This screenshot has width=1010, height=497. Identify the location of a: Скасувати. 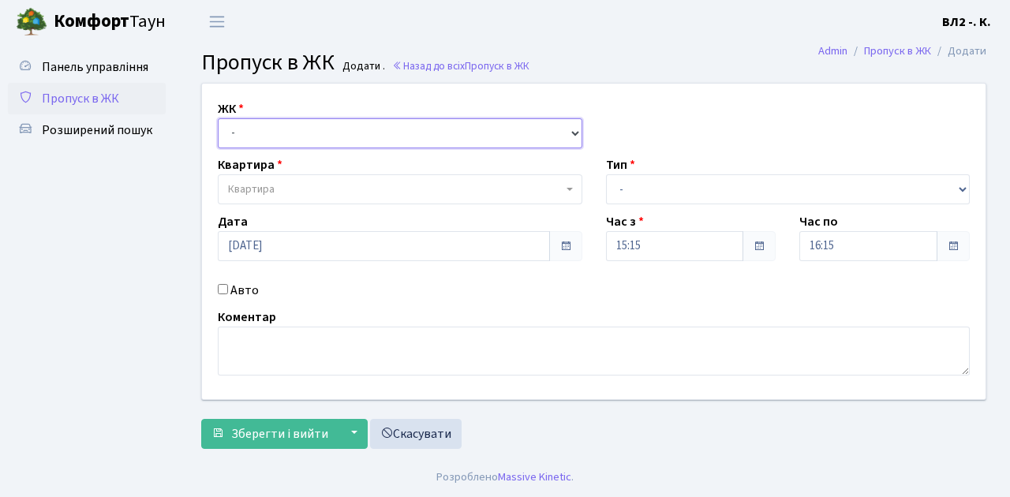
(416, 434).